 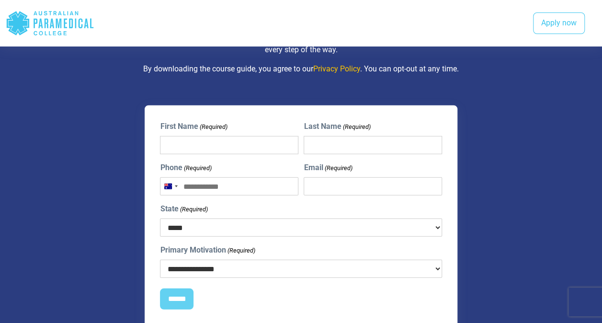 I want to click on label: Email, so click(x=328, y=168).